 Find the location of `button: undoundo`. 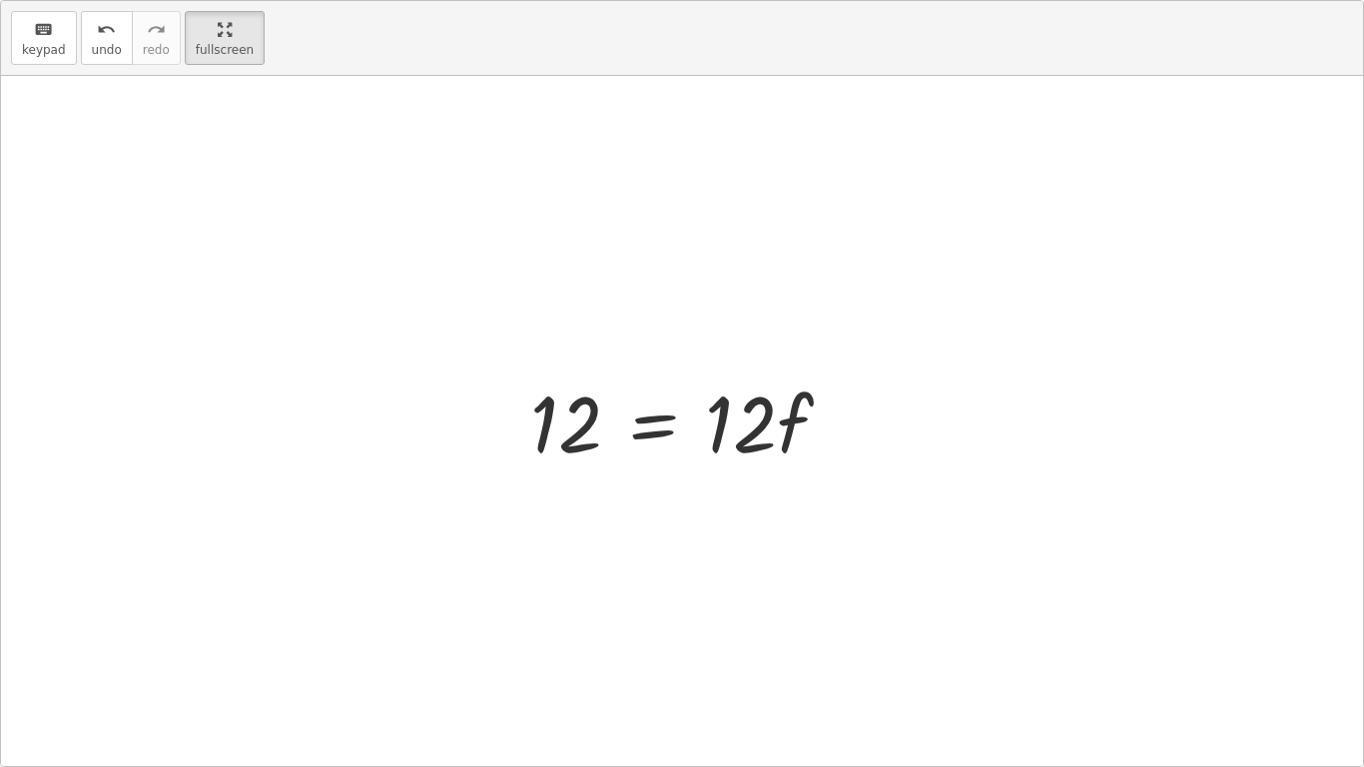

button: undoundo is located at coordinates (107, 38).